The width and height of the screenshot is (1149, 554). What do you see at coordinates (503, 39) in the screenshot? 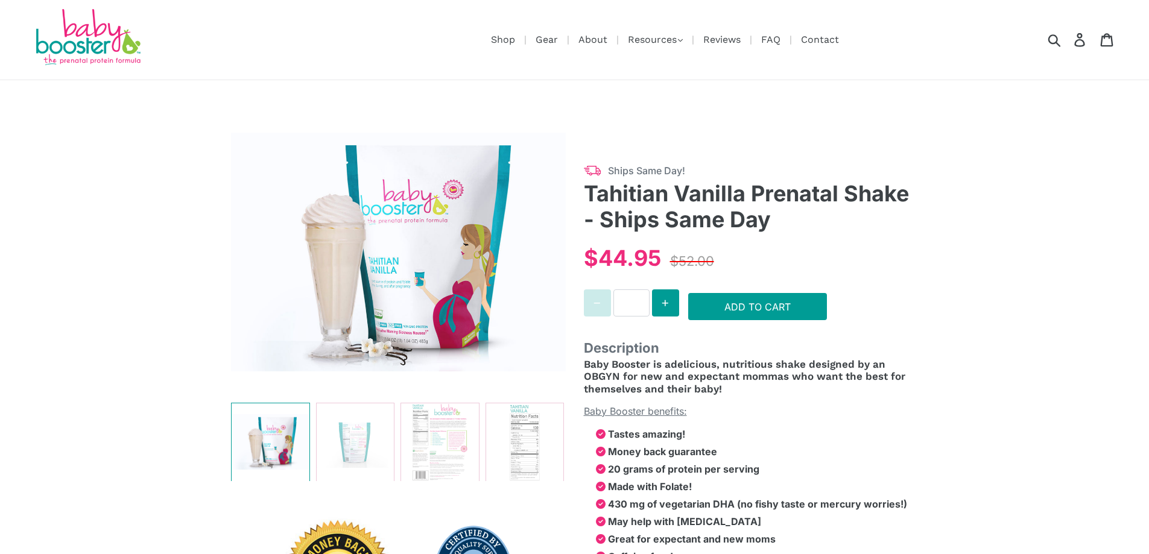
I see `a: Shop` at bounding box center [503, 39].